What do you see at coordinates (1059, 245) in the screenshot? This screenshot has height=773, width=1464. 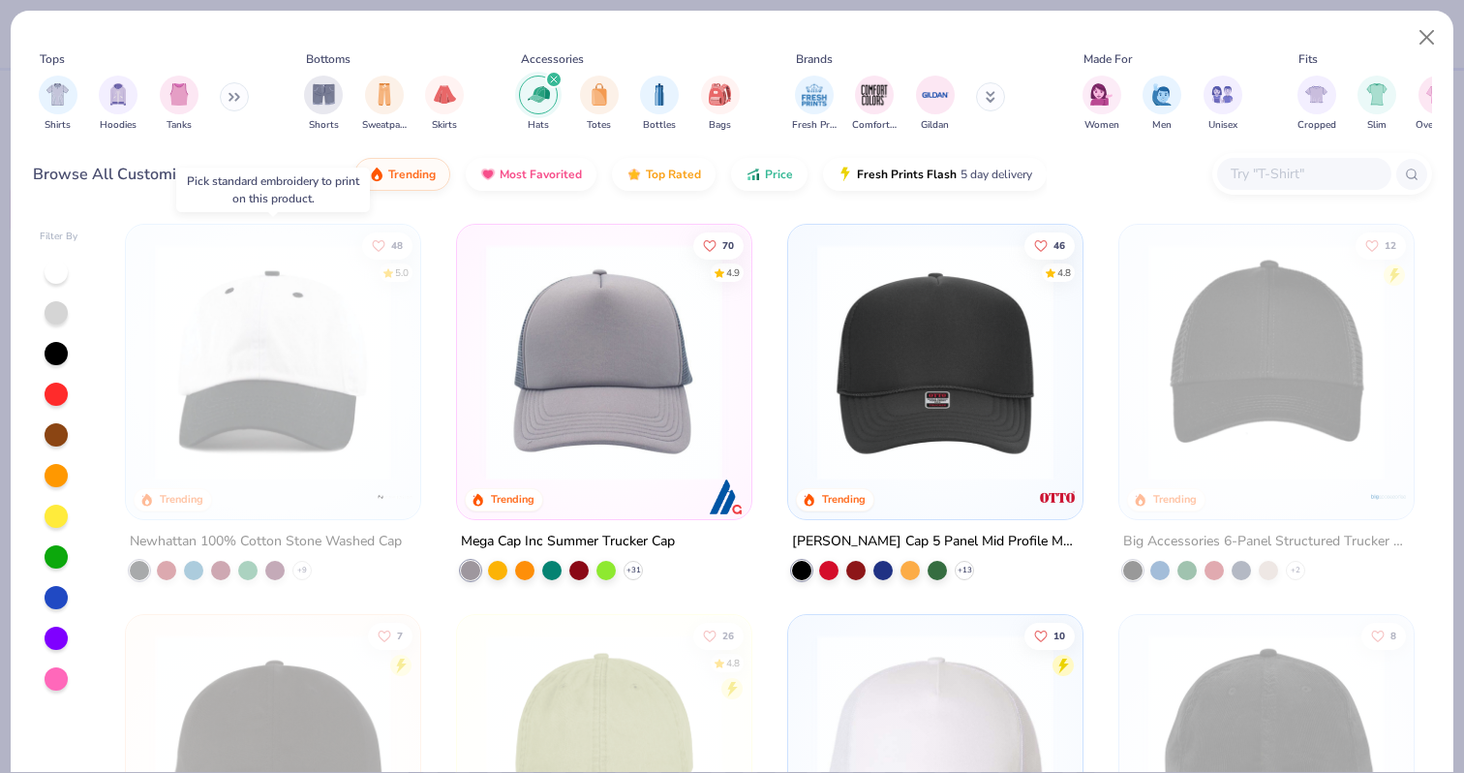 I see `span: 46` at bounding box center [1059, 245].